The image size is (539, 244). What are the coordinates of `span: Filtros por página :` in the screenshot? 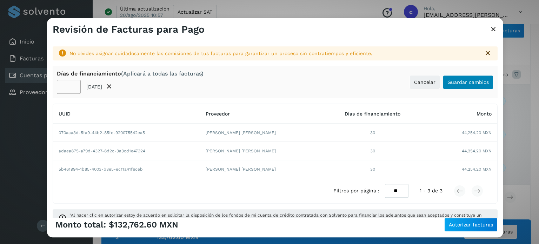 It's located at (356, 191).